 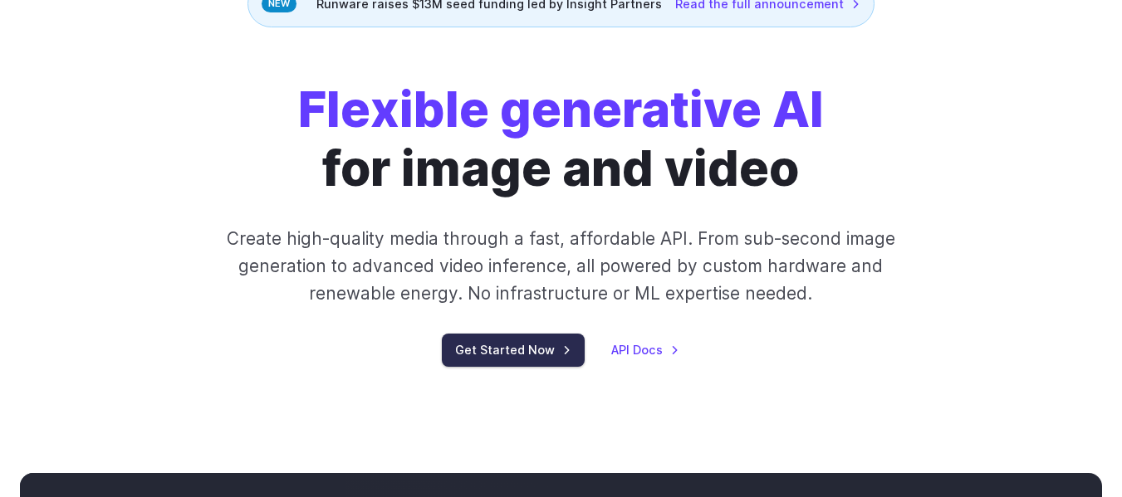 I want to click on a: Get Started Now, so click(x=513, y=350).